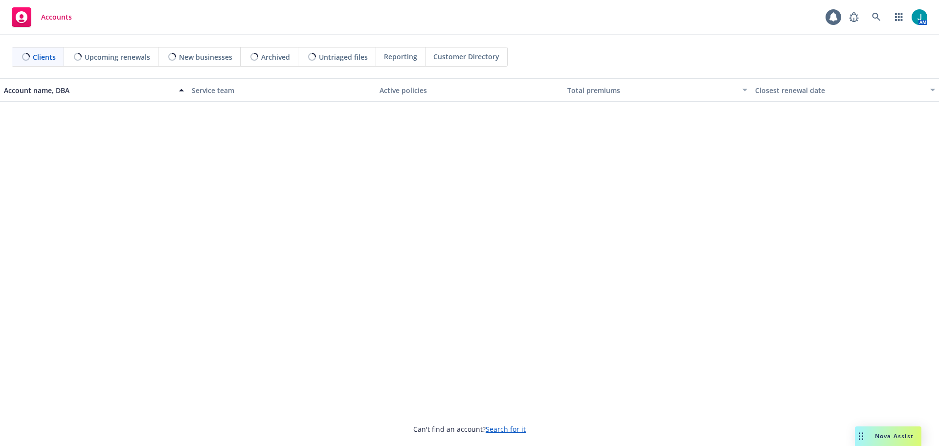 Image resolution: width=939 pixels, height=446 pixels. What do you see at coordinates (894, 435) in the screenshot?
I see `span: Nova Assist` at bounding box center [894, 435].